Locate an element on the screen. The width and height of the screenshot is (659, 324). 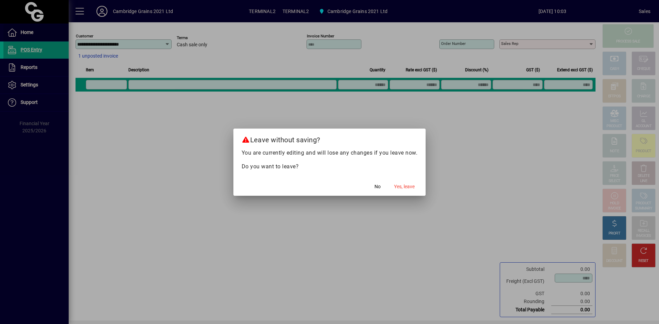
button: Yes, leave is located at coordinates (404, 187).